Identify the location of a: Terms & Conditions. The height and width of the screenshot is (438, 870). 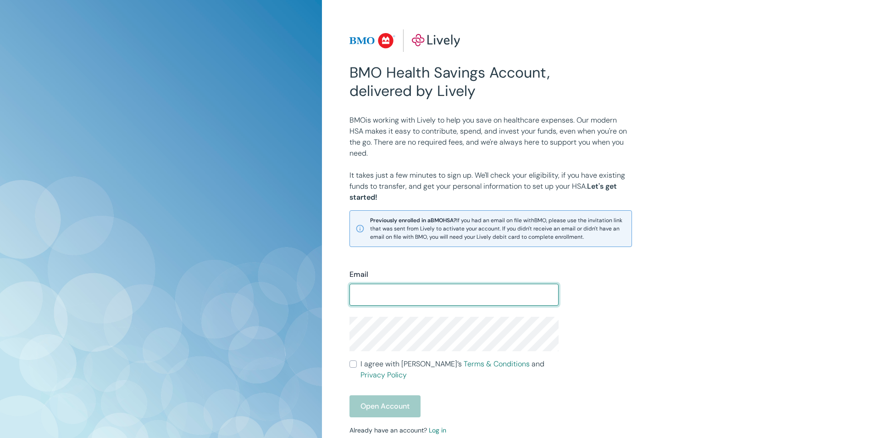
(497, 363).